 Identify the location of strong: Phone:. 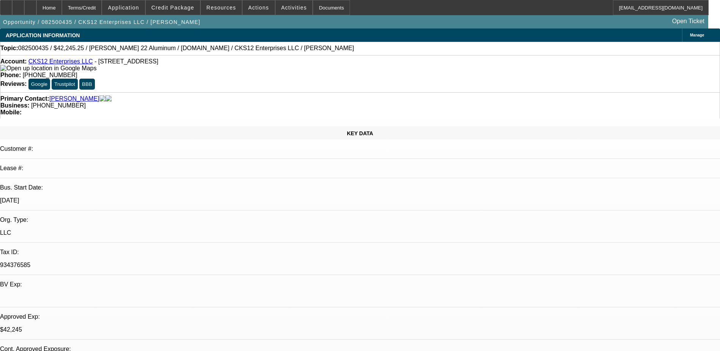
(11, 75).